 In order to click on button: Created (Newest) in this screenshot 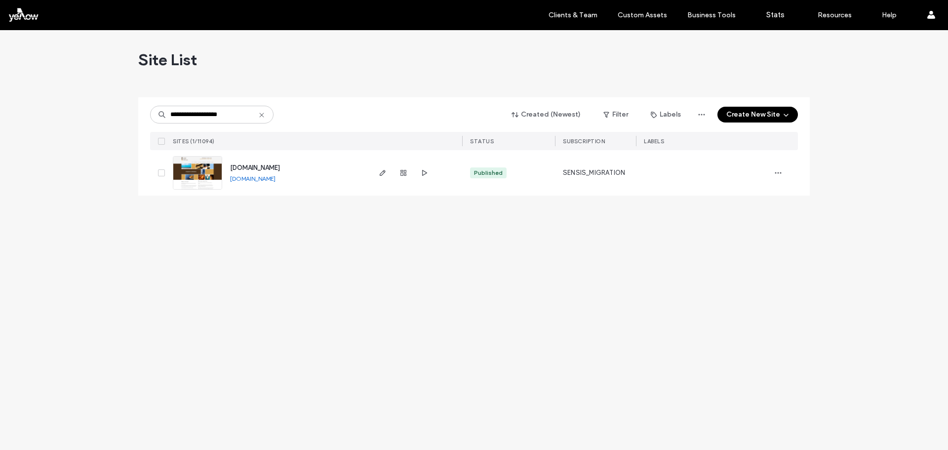, I will do `click(546, 115)`.